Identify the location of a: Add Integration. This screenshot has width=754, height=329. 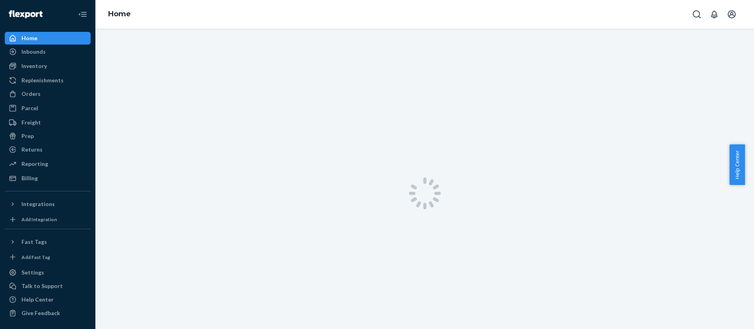
(48, 220).